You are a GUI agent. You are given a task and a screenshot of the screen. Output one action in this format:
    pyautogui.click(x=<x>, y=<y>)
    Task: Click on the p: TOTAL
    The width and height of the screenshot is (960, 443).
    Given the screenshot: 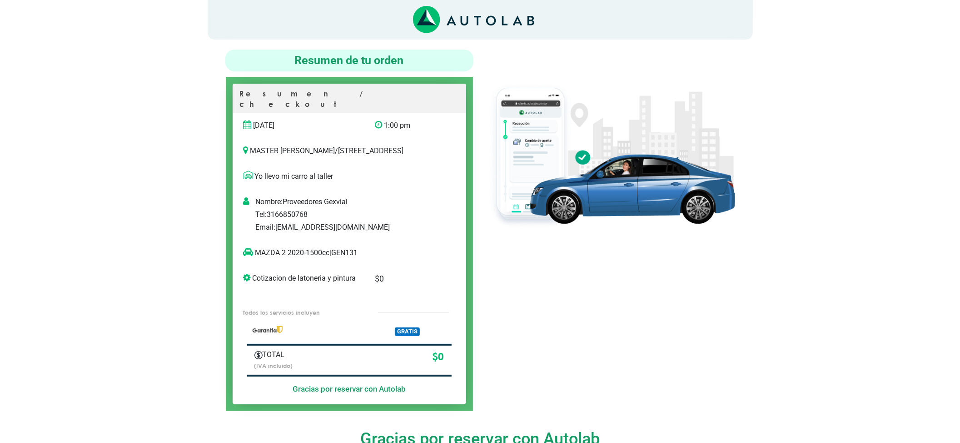 What is the action you would take?
    pyautogui.click(x=290, y=354)
    